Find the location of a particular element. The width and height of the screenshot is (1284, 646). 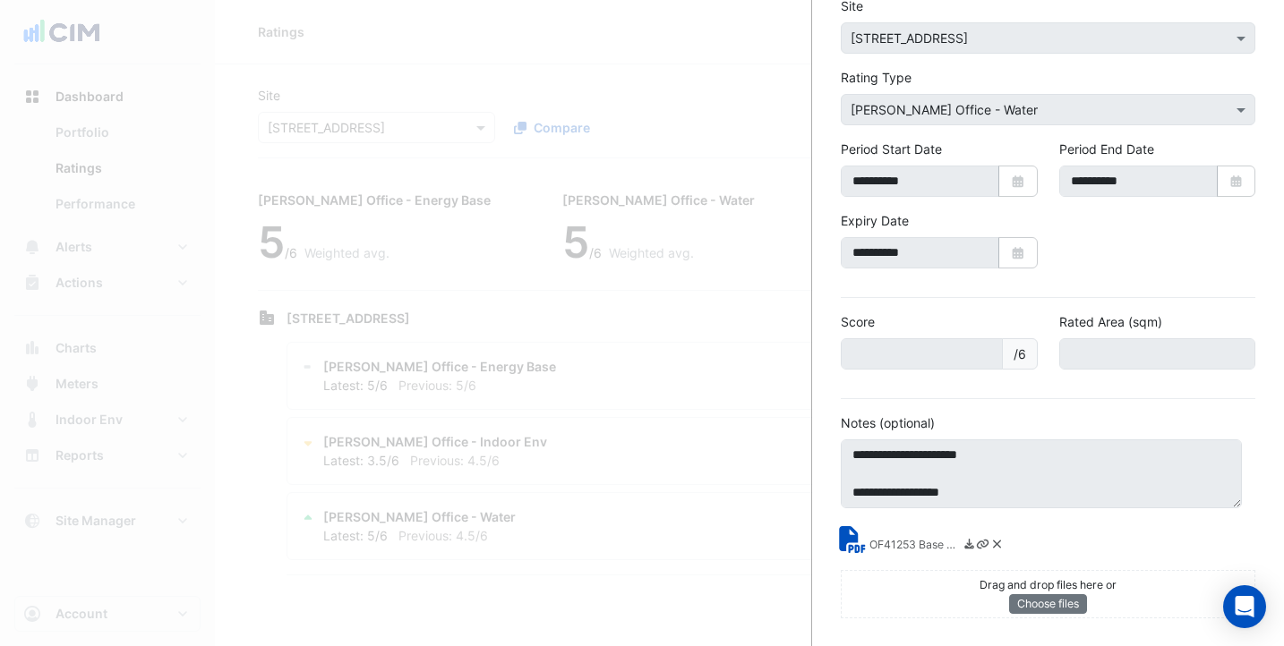

button: Choose files is located at coordinates (1048, 604).